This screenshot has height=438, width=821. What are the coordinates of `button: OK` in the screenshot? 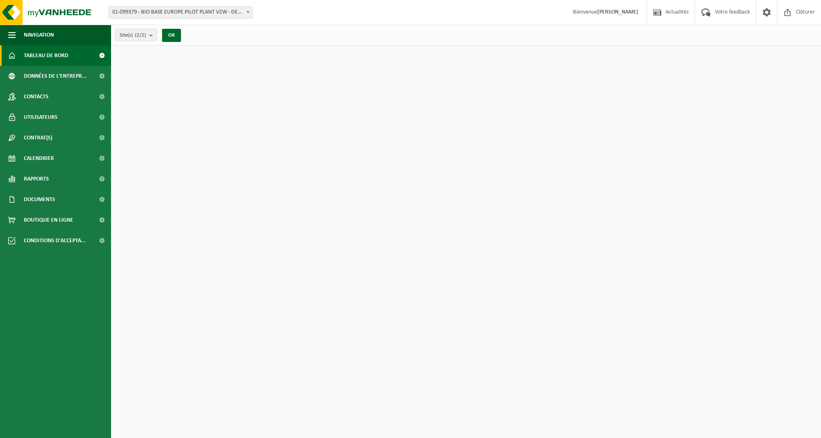 It's located at (172, 35).